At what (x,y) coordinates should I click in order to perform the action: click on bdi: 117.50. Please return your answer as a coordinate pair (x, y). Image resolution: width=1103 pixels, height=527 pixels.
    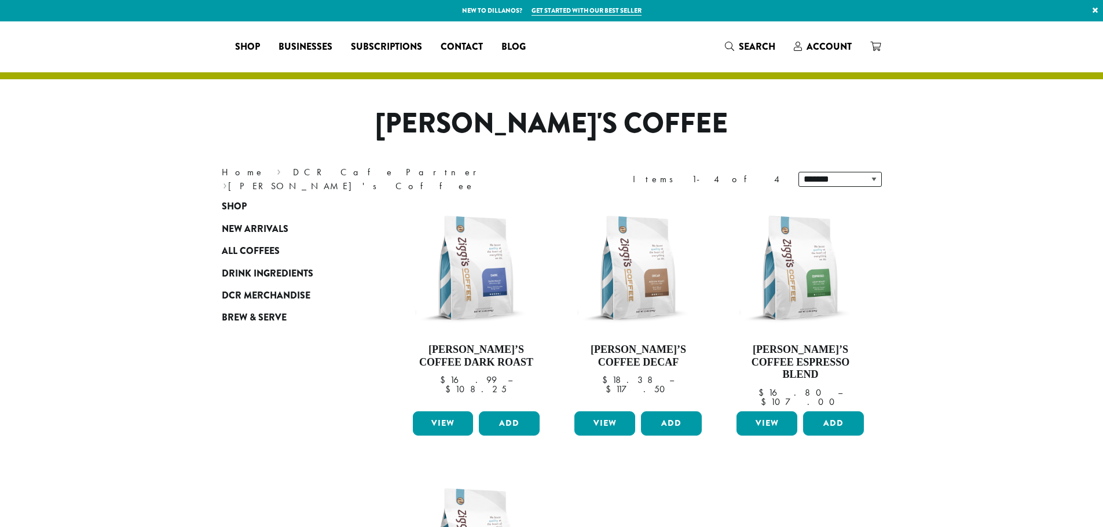
    Looking at the image, I should click on (638, 389).